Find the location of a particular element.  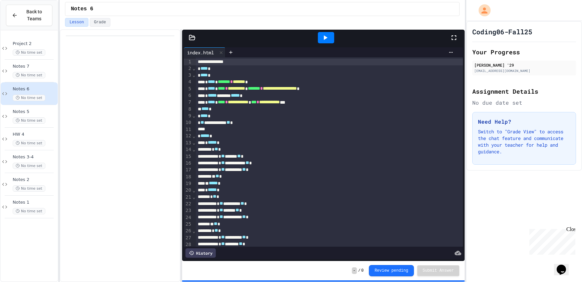

div: 1 is located at coordinates (188, 62).